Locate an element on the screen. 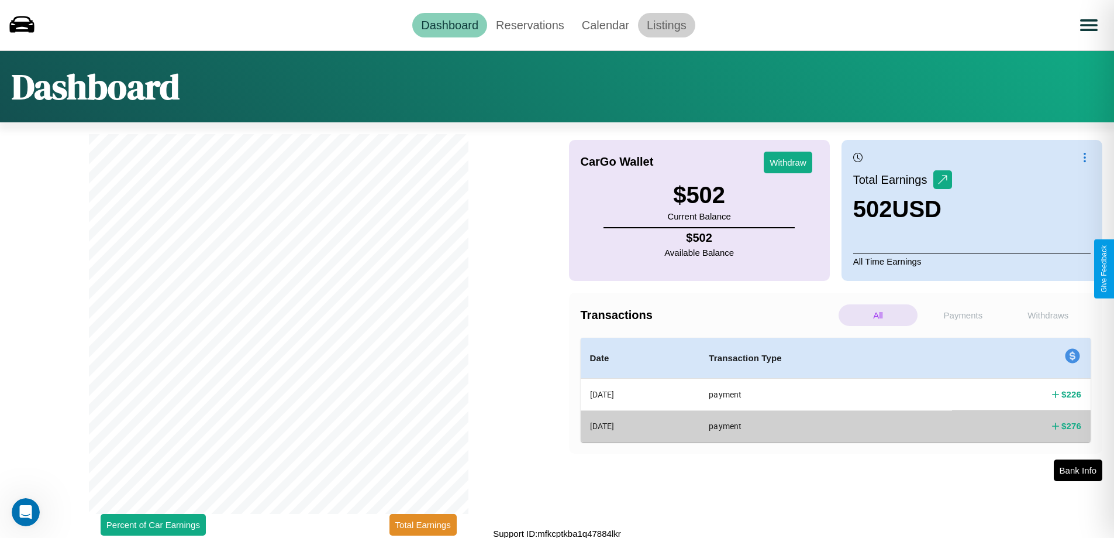 The height and width of the screenshot is (538, 1114). button: Withdraw is located at coordinates (788, 162).